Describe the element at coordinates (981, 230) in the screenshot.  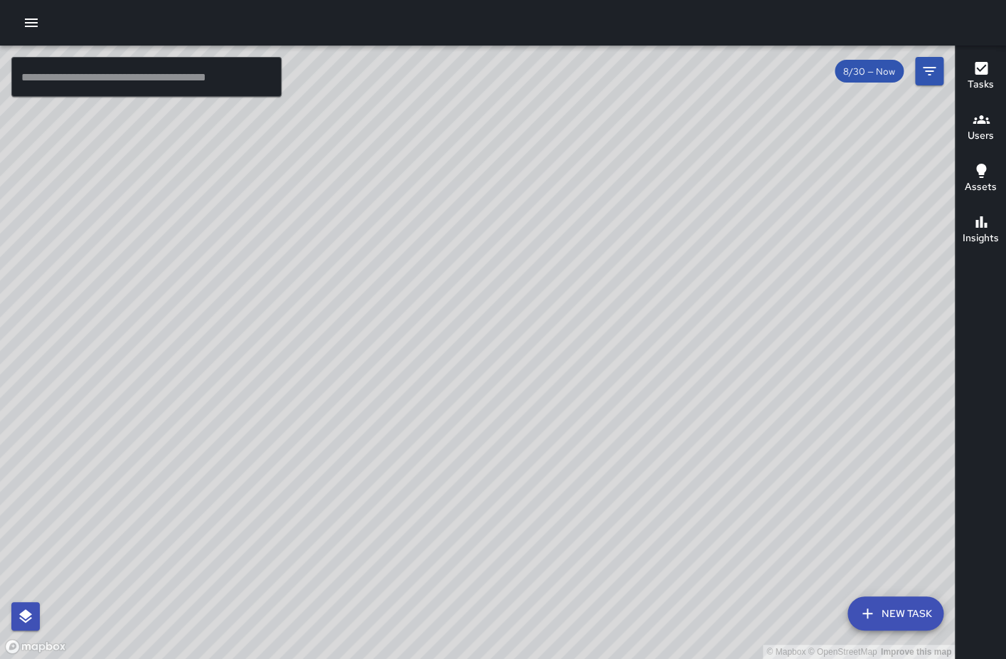
I see `button: Insights` at that location.